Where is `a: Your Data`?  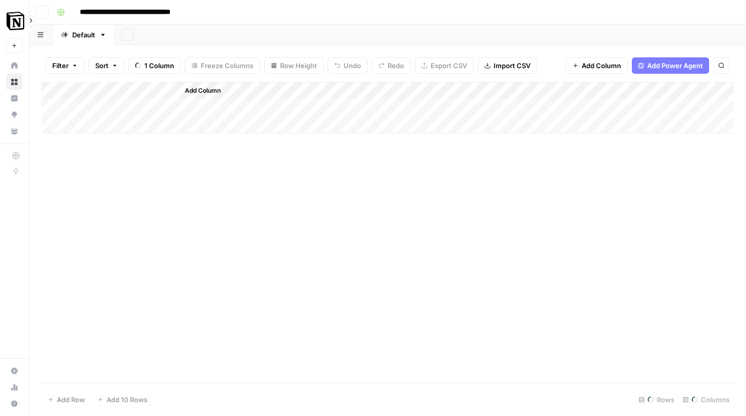
a: Your Data is located at coordinates (14, 131).